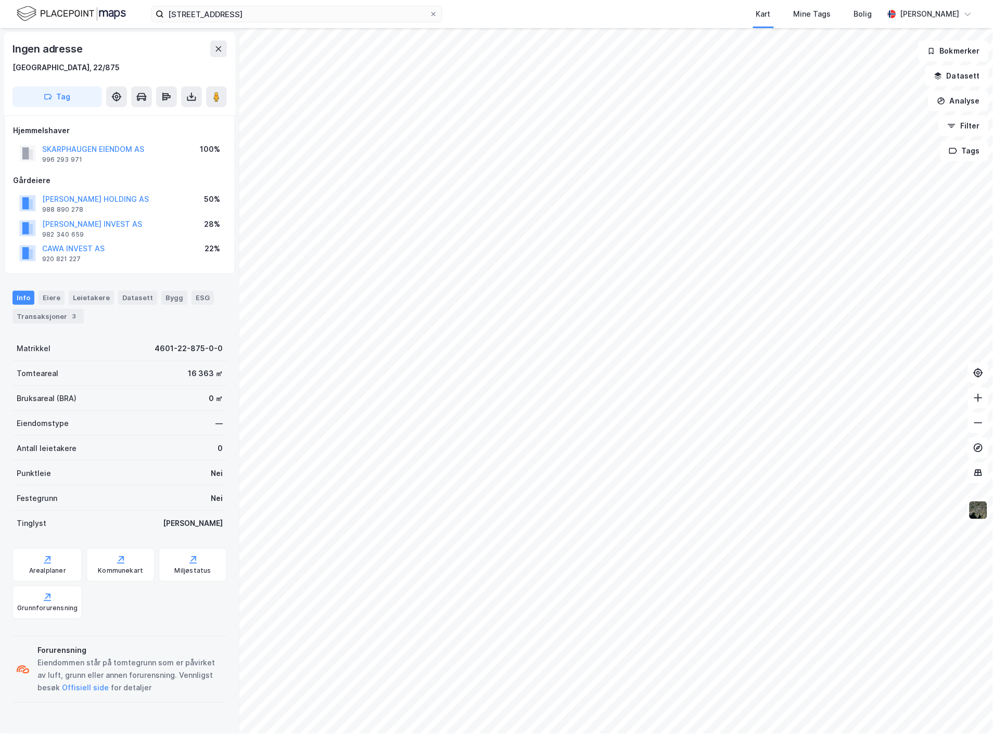 The width and height of the screenshot is (993, 734). I want to click on div: Ingen adresse, so click(48, 49).